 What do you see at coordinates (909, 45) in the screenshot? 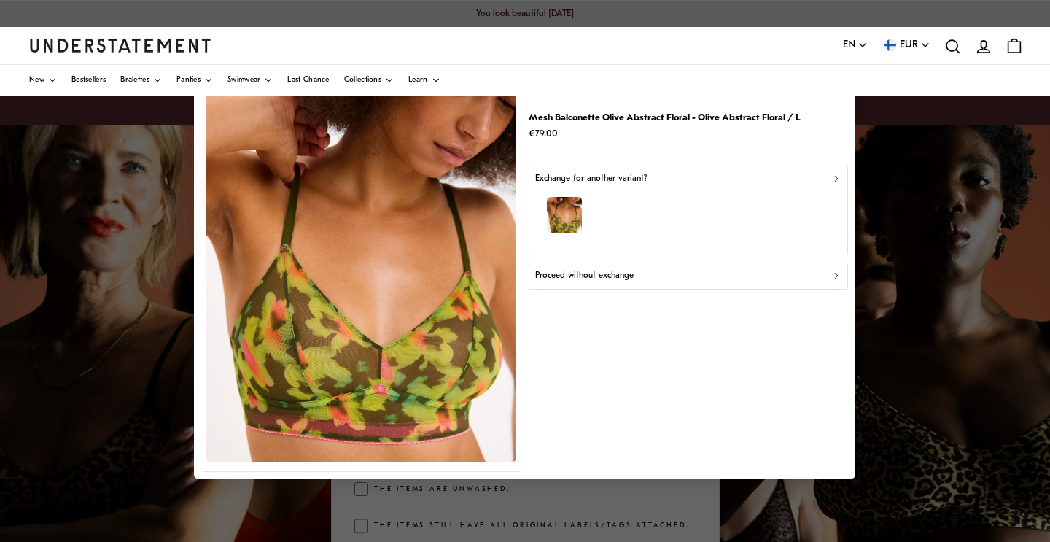
I see `span: EUR` at bounding box center [909, 45].